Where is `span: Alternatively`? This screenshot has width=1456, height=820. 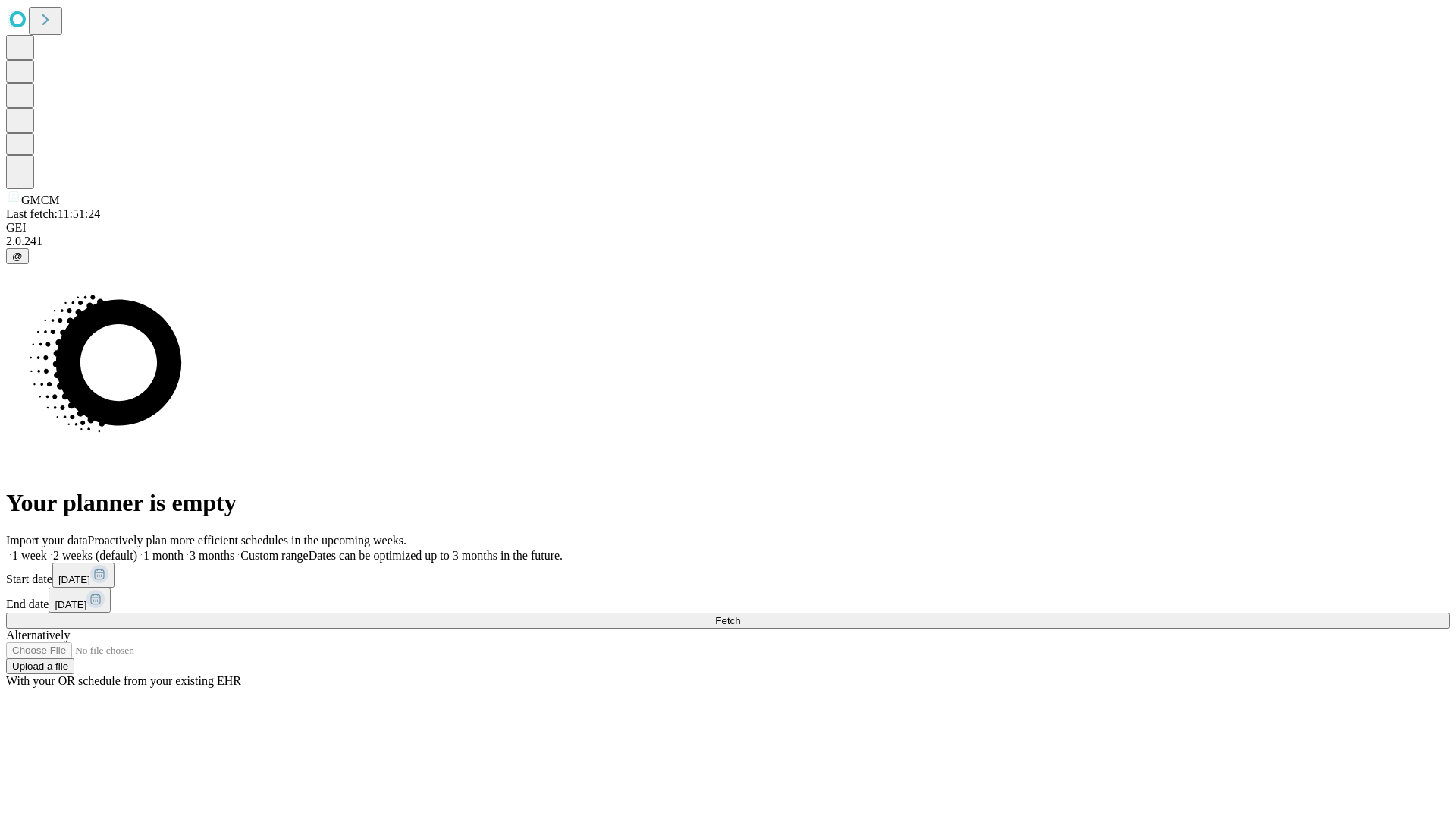 span: Alternatively is located at coordinates (38, 635).